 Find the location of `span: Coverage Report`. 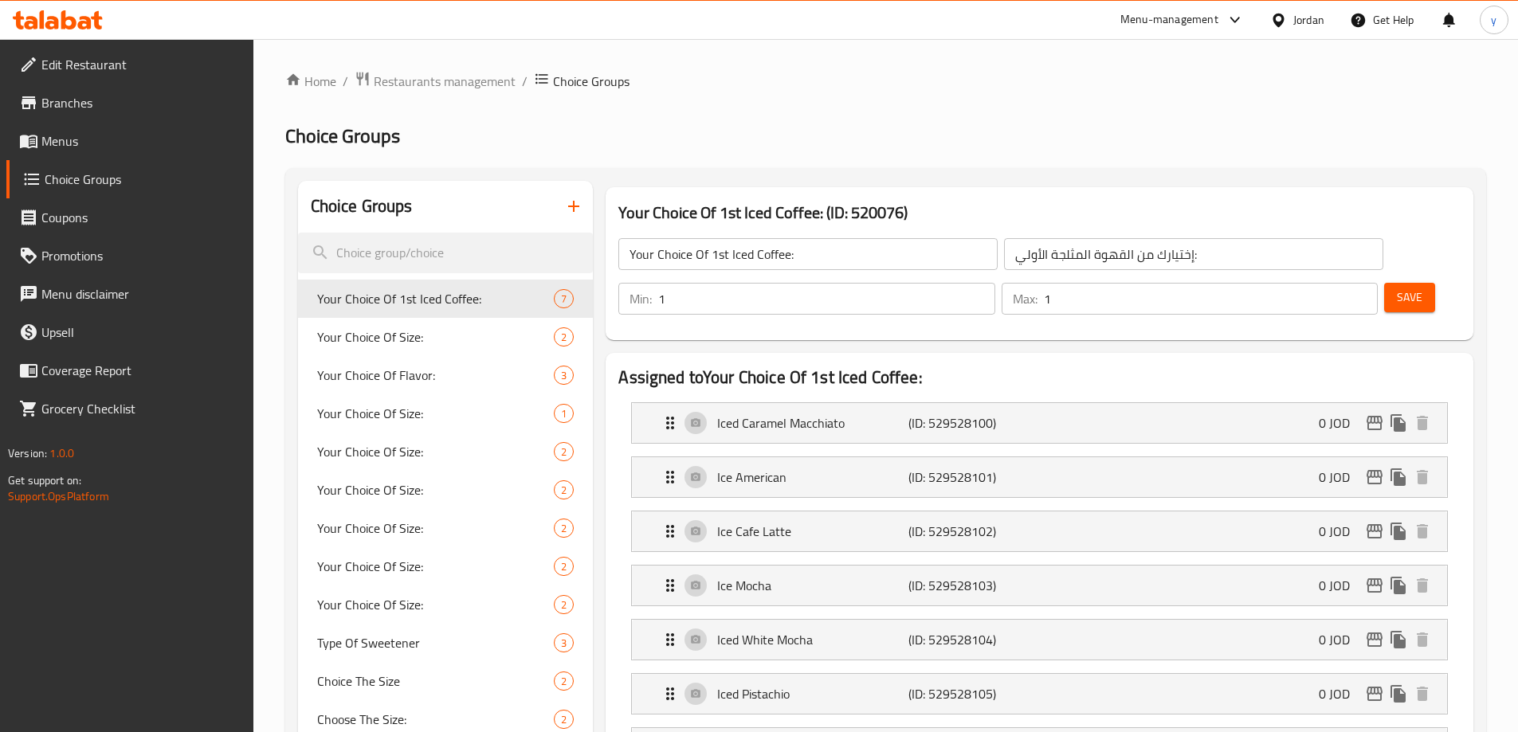

span: Coverage Report is located at coordinates (141, 370).